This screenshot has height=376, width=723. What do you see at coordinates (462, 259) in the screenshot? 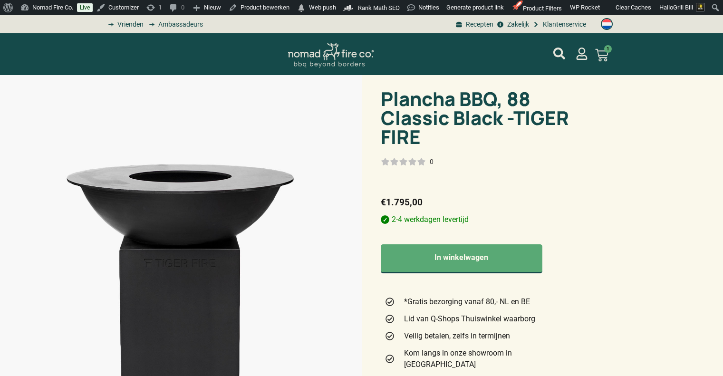
I see `button: In winkelwagen` at bounding box center [462, 259].